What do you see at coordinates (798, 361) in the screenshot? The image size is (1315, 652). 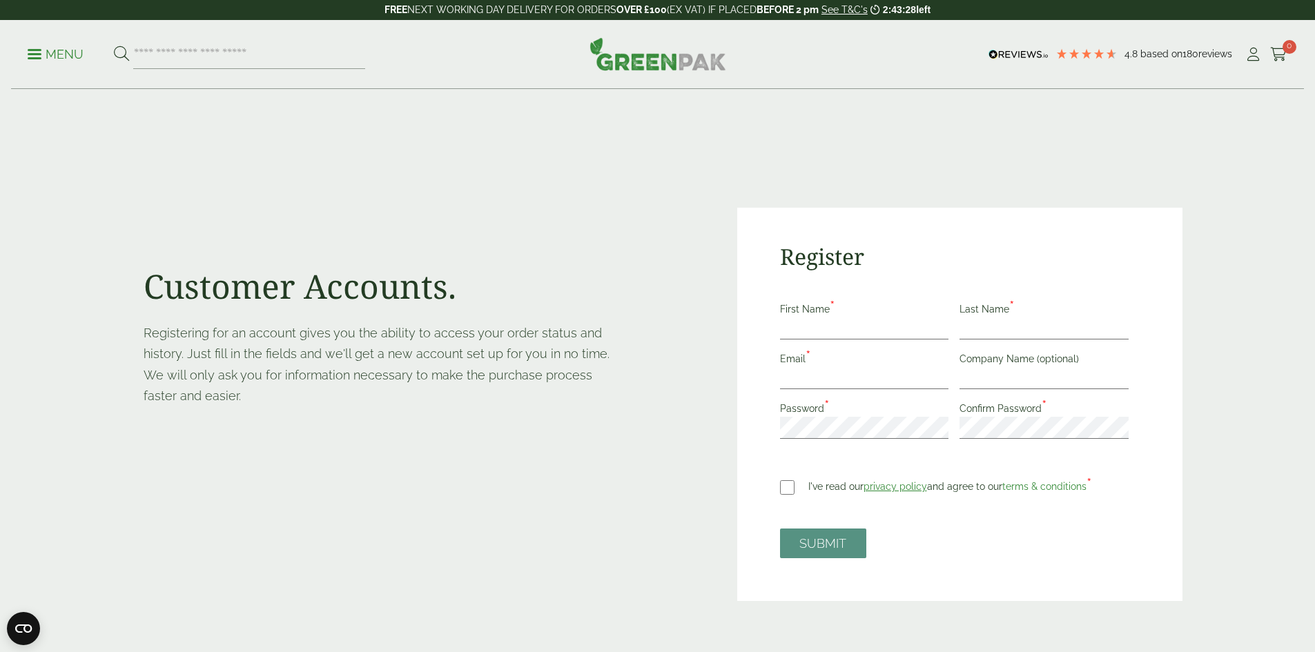 I see `label: Email` at bounding box center [798, 361].